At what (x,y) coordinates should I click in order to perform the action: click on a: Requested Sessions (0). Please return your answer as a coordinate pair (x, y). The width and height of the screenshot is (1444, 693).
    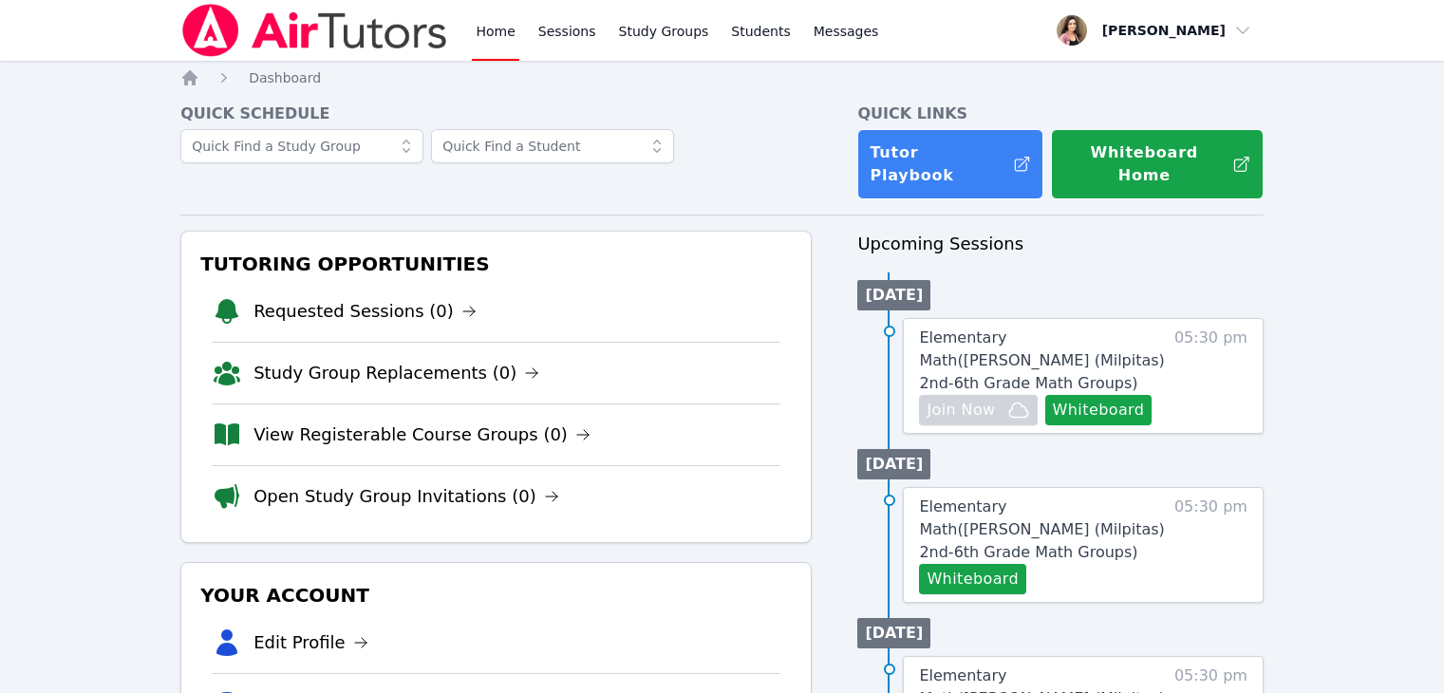
    Looking at the image, I should click on (364, 311).